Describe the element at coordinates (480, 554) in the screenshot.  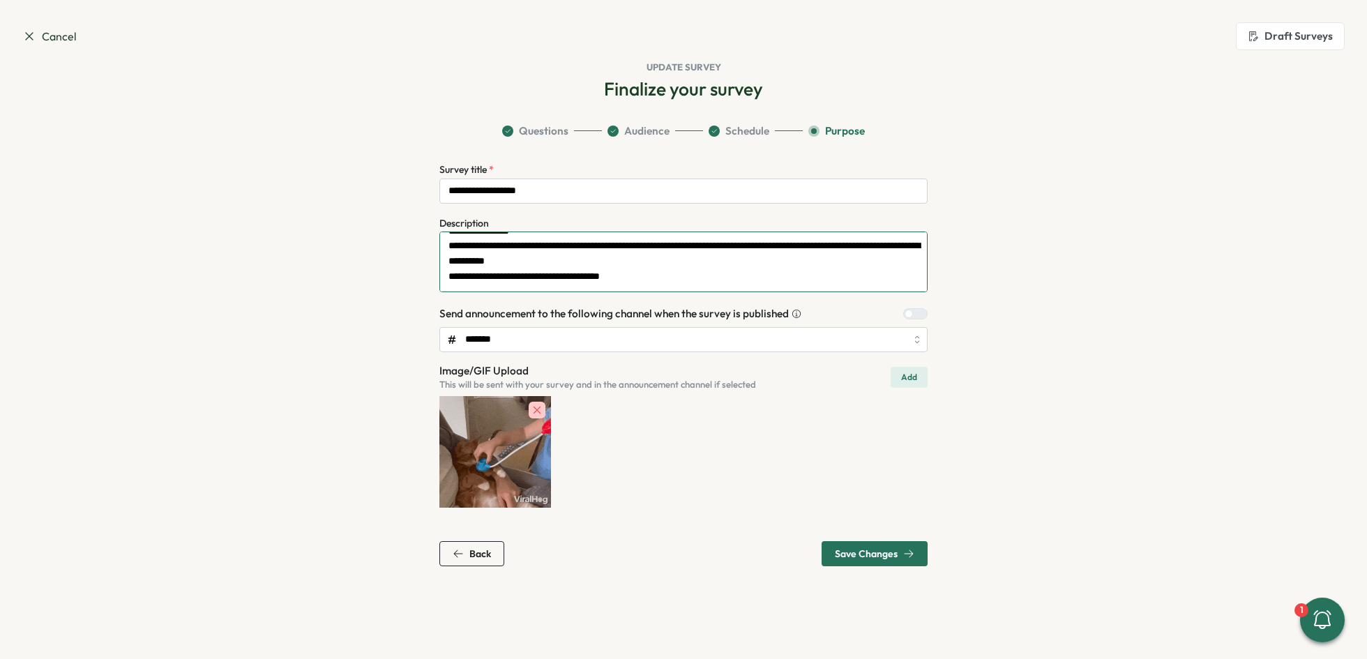
I see `span: Back` at that location.